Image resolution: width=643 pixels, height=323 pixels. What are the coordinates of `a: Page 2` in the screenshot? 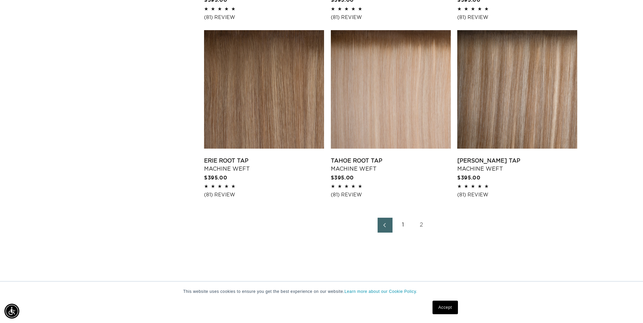 It's located at (422, 225).